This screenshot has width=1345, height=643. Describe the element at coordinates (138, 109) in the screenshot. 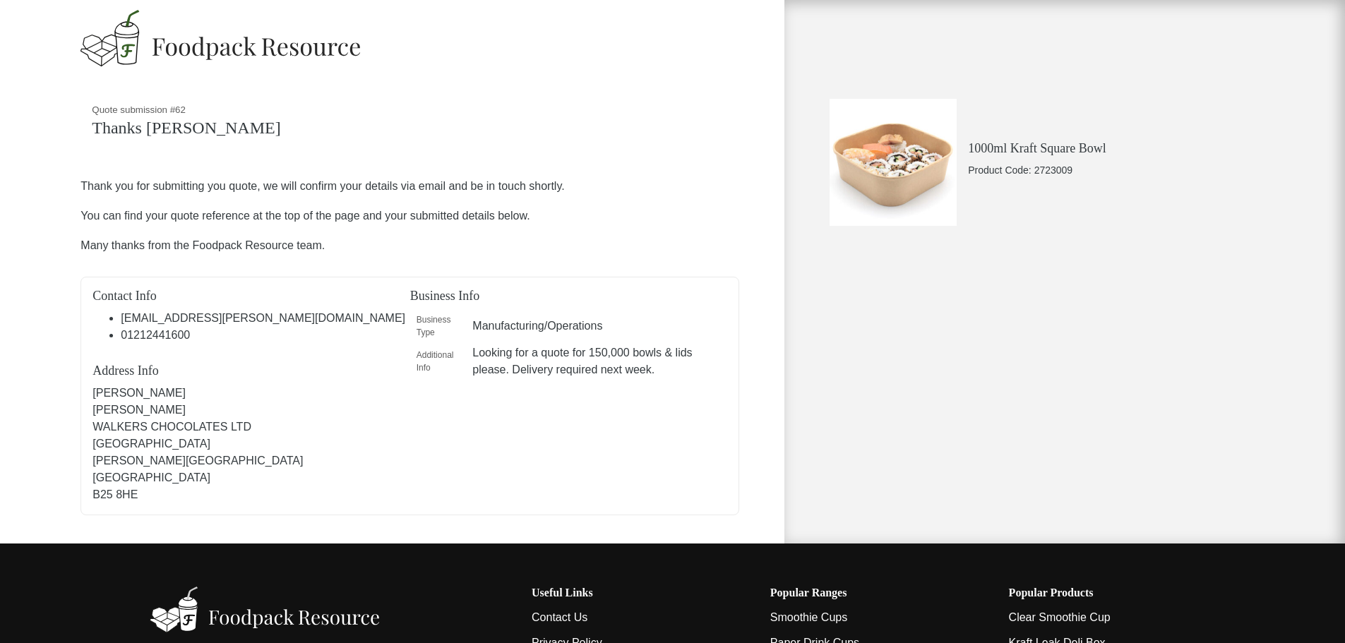

I see `small: Quote submission #62` at that location.